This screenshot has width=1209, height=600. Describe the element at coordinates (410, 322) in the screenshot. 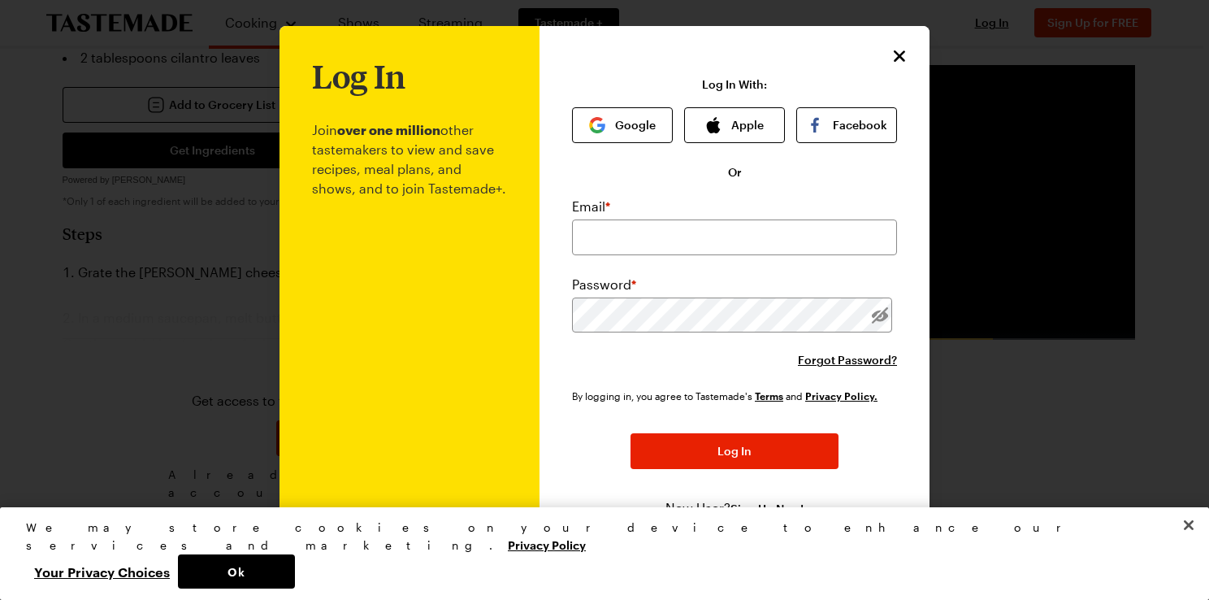

I see `p: Join other tastemakers to view and save recipes, meal plans, and shows, and to join Tastemade+.` at that location.